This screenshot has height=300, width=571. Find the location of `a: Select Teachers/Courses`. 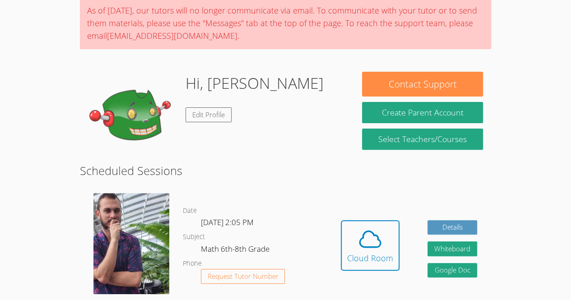

a: Select Teachers/Courses is located at coordinates (422, 139).